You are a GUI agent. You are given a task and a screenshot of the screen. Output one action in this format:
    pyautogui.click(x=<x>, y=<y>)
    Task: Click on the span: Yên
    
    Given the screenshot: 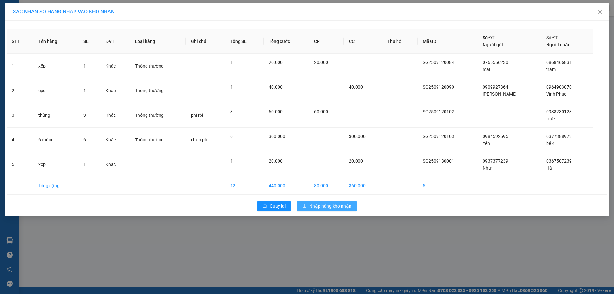 What is the action you would take?
    pyautogui.click(x=486, y=143)
    